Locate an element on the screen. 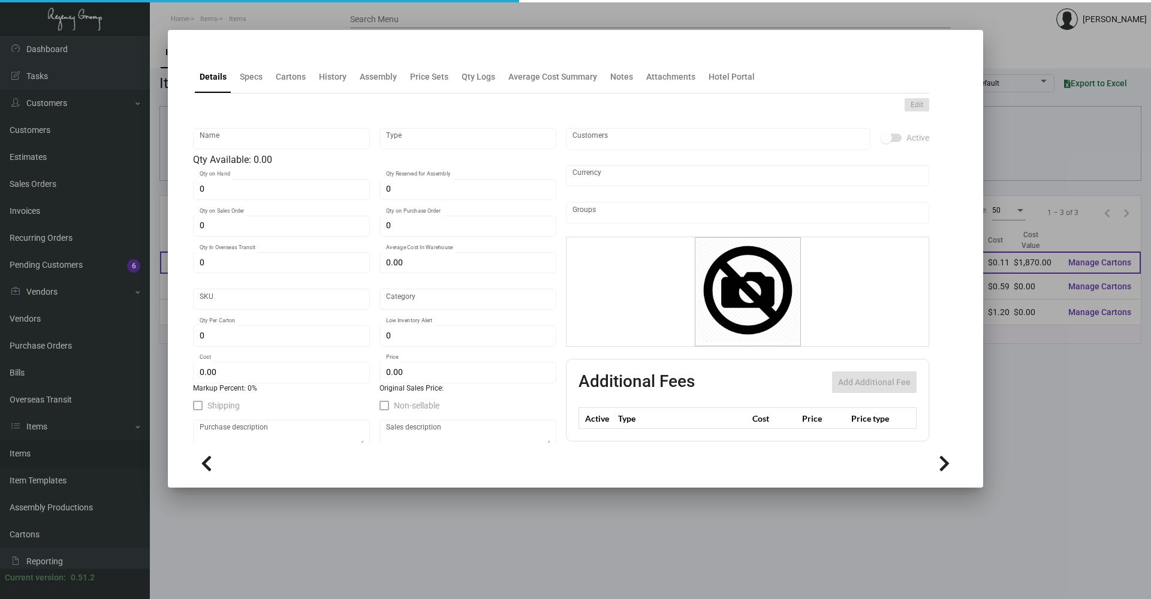 Image resolution: width=1151 pixels, height=599 pixels. span: Add Additional Fee is located at coordinates (874, 382).